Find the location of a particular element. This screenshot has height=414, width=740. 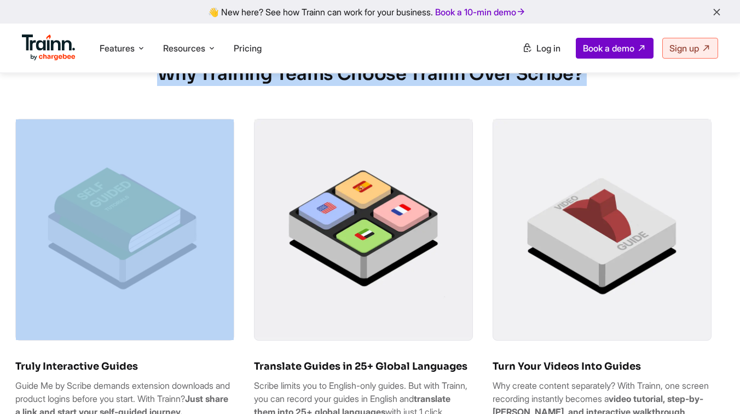

div: Chat Widget is located at coordinates (713, 387).